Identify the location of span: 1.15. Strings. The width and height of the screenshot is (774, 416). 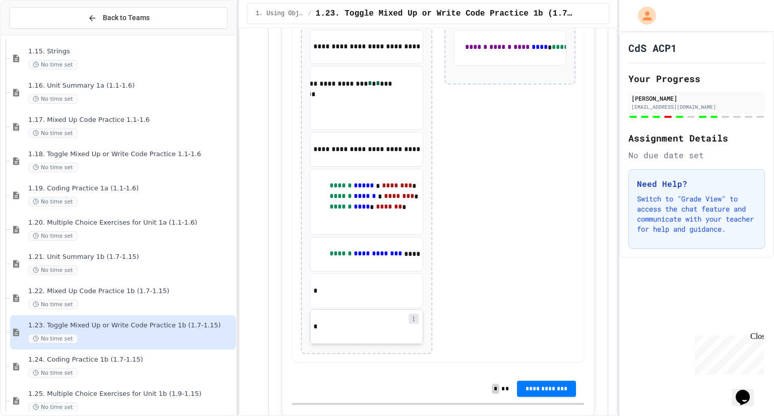
(131, 51).